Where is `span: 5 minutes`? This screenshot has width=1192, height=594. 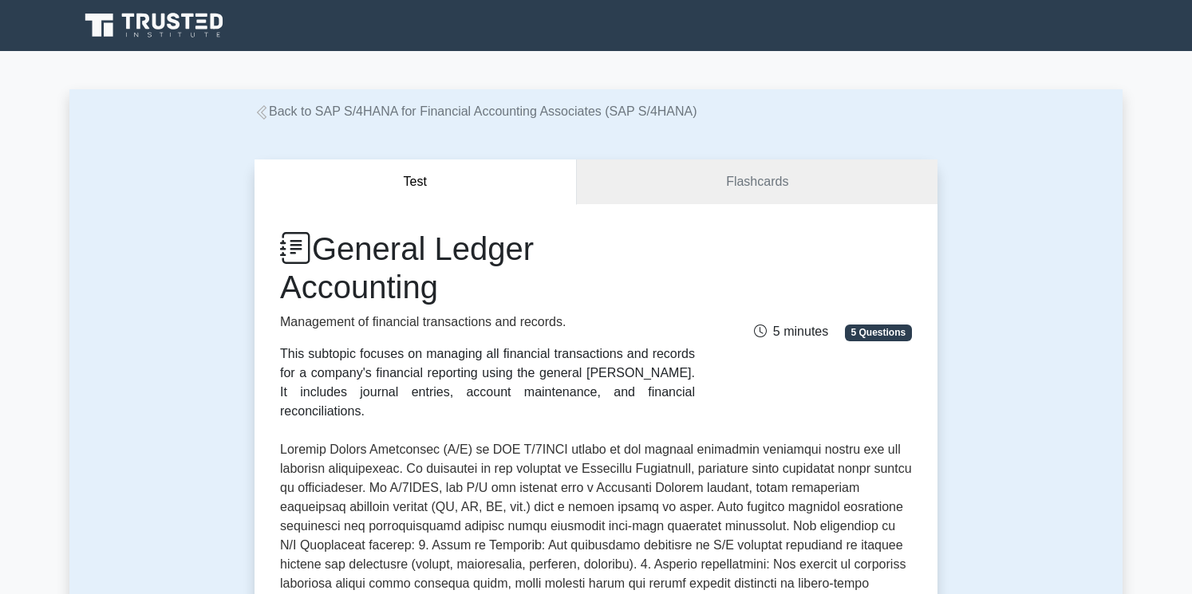
span: 5 minutes is located at coordinates (790, 331).